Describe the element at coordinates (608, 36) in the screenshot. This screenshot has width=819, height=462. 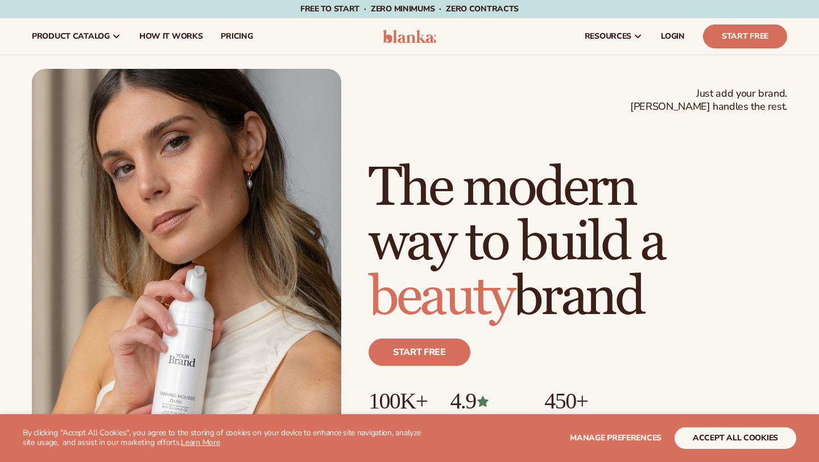
I see `span: resources` at that location.